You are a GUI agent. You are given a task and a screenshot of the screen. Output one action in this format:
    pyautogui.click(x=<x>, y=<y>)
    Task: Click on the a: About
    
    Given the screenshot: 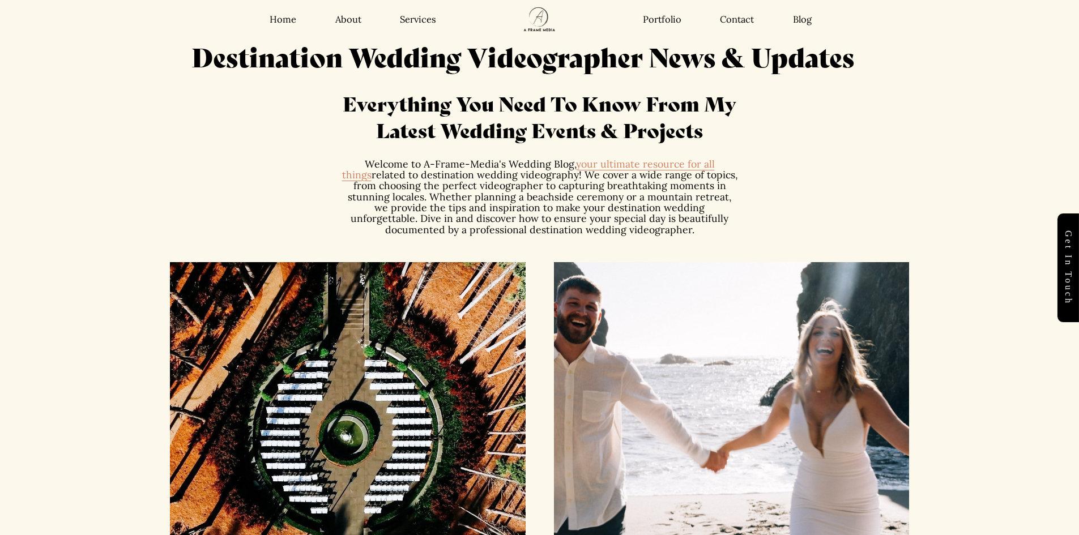 What is the action you would take?
    pyautogui.click(x=348, y=19)
    